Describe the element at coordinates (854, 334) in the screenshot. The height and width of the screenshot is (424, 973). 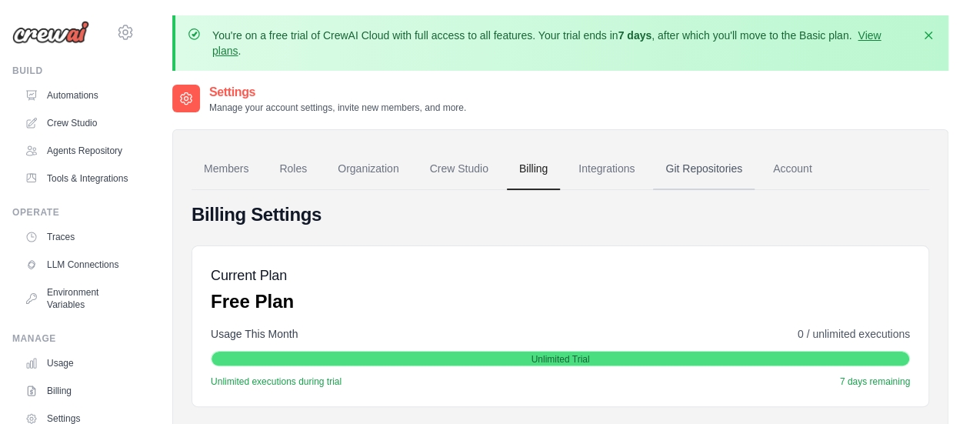
I see `span: 0 / unlimited executions` at that location.